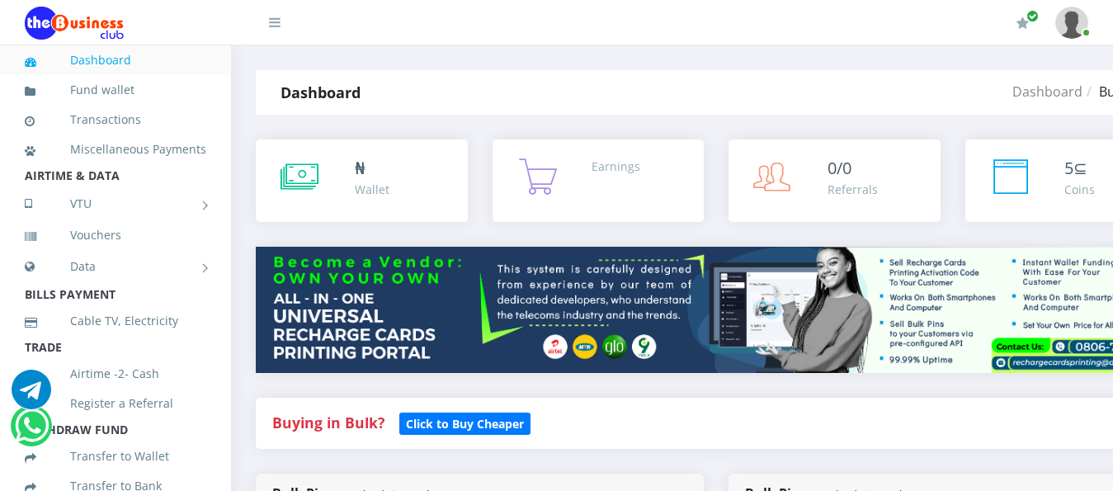 The width and height of the screenshot is (1113, 491). What do you see at coordinates (372, 189) in the screenshot?
I see `div: Wallet` at bounding box center [372, 189].